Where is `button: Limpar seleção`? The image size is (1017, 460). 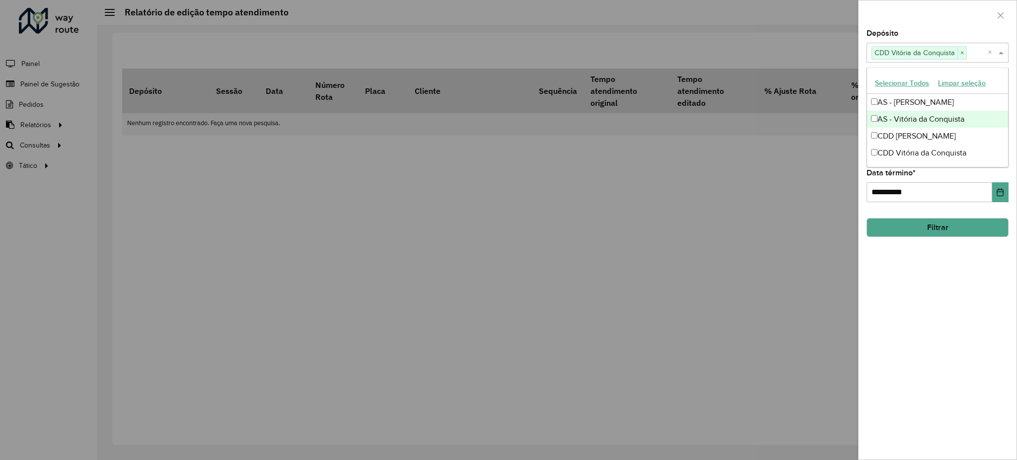
button: Limpar seleção is located at coordinates (961, 83).